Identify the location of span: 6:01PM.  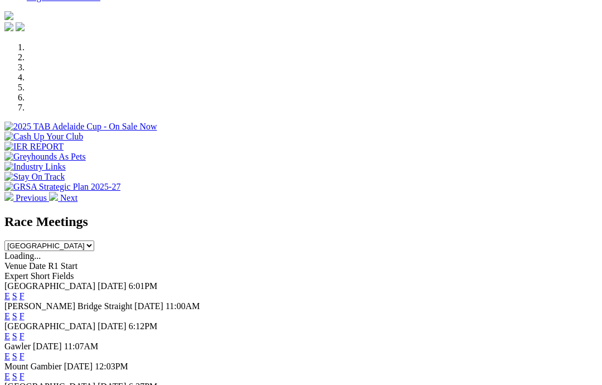
(143, 286).